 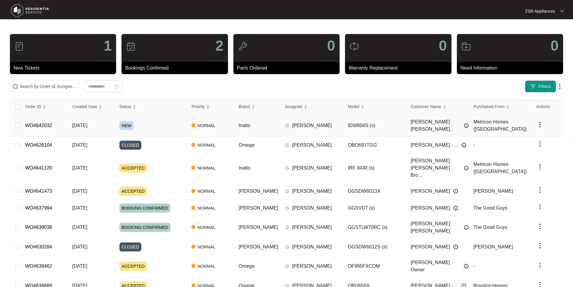 I want to click on span: Created Date, so click(x=84, y=106).